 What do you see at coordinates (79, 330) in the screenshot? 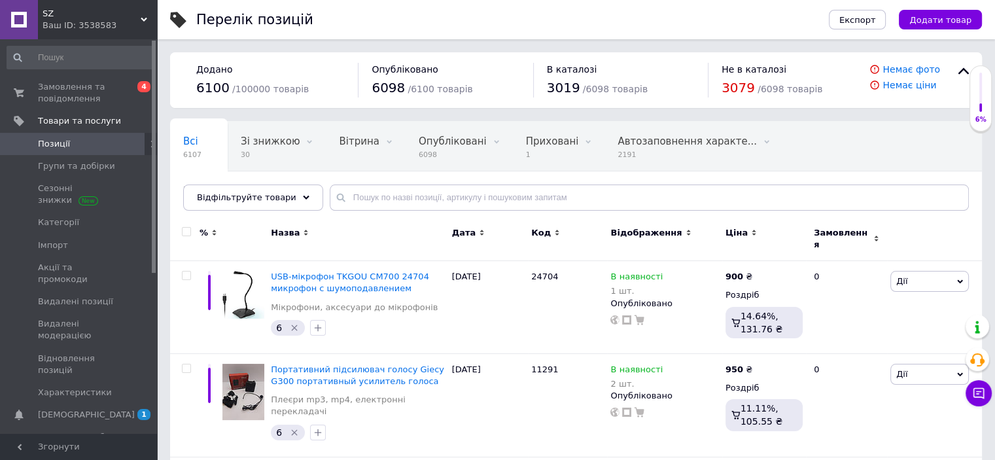
I see `span: Видалені модерацією` at bounding box center [79, 330].